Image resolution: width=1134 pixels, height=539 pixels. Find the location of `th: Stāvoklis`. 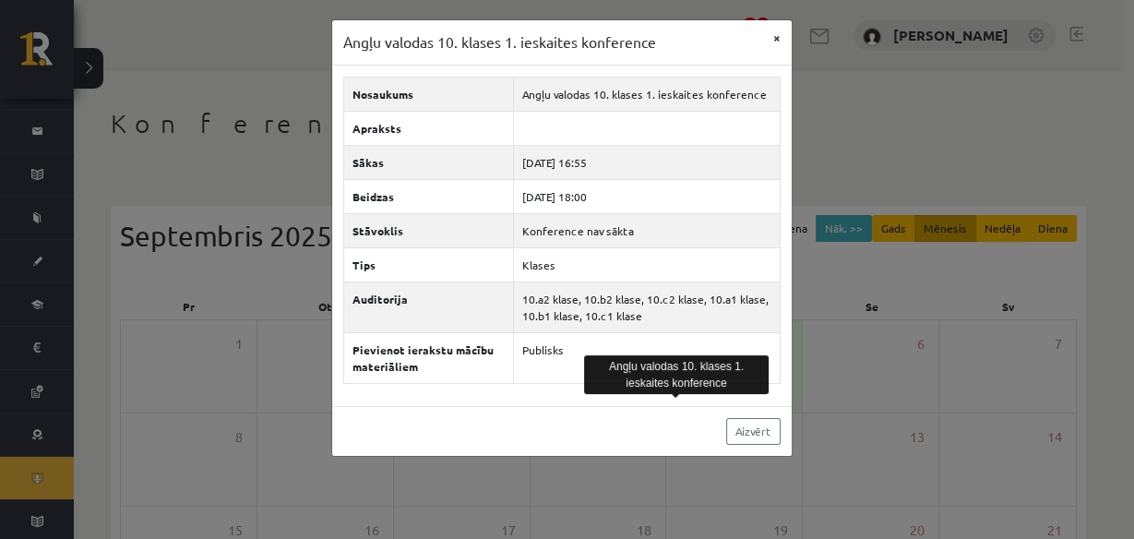

th: Stāvoklis is located at coordinates (428, 230).